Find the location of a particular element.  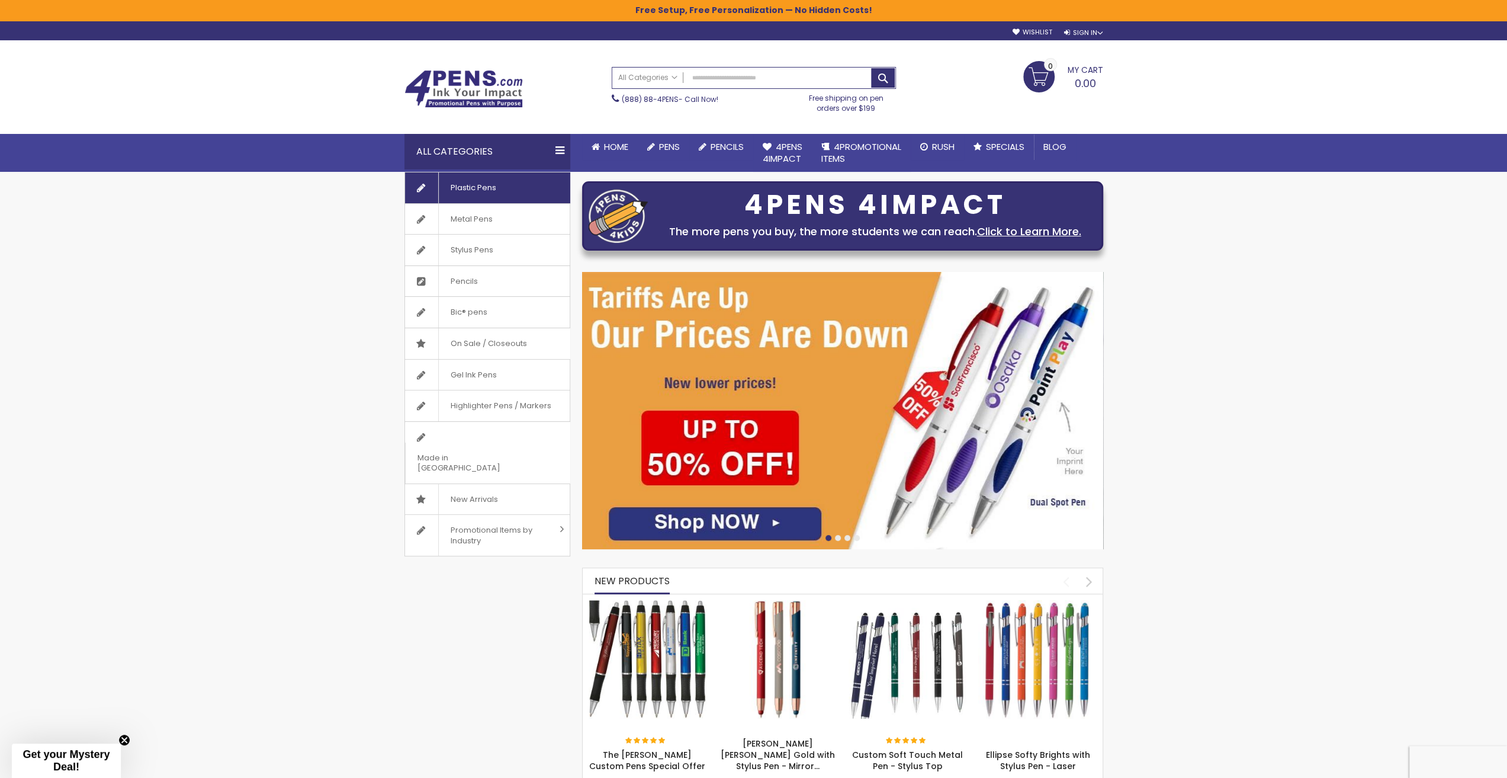

a: Bic® pens is located at coordinates (487, 312).